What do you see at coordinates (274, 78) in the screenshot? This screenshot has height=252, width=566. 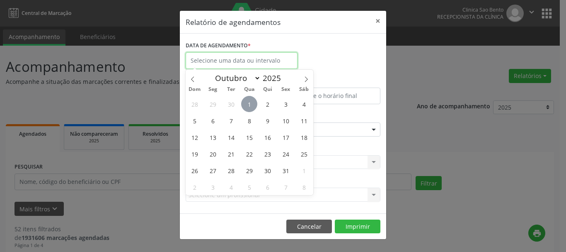 I see `input: Year` at bounding box center [274, 78].